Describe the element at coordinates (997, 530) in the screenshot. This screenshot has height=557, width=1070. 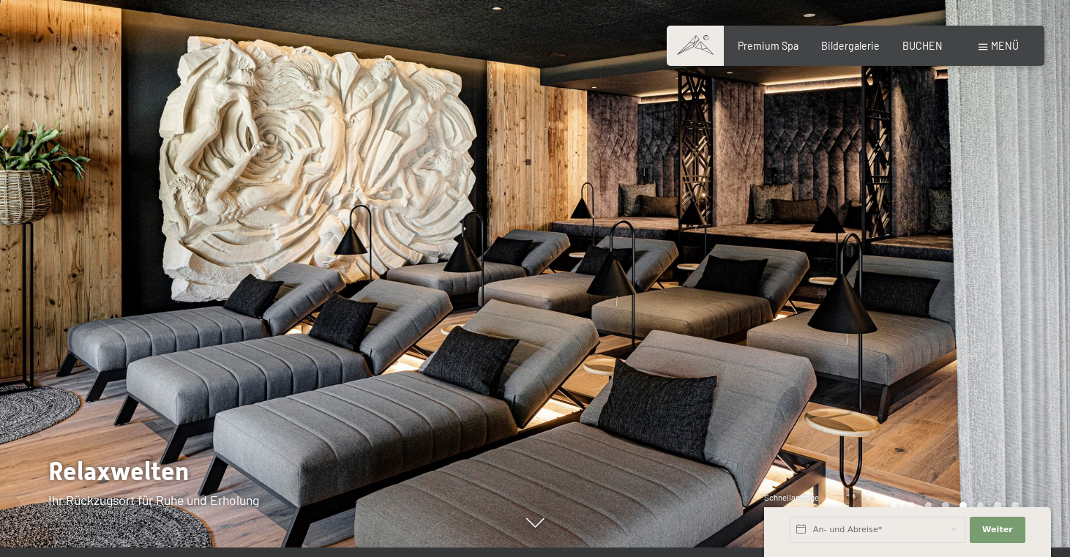
I see `span: Weiter` at that location.